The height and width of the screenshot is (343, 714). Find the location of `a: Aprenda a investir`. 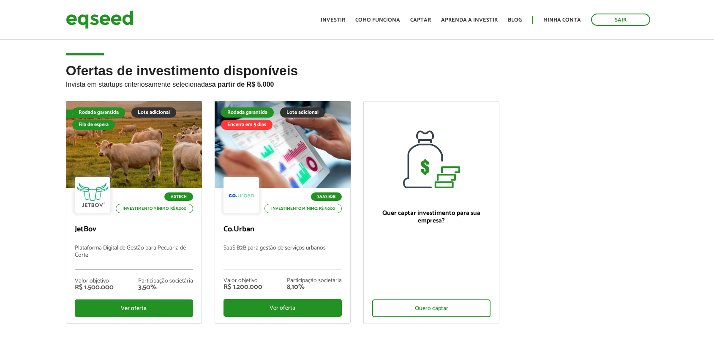

a: Aprenda a investir is located at coordinates (470, 20).